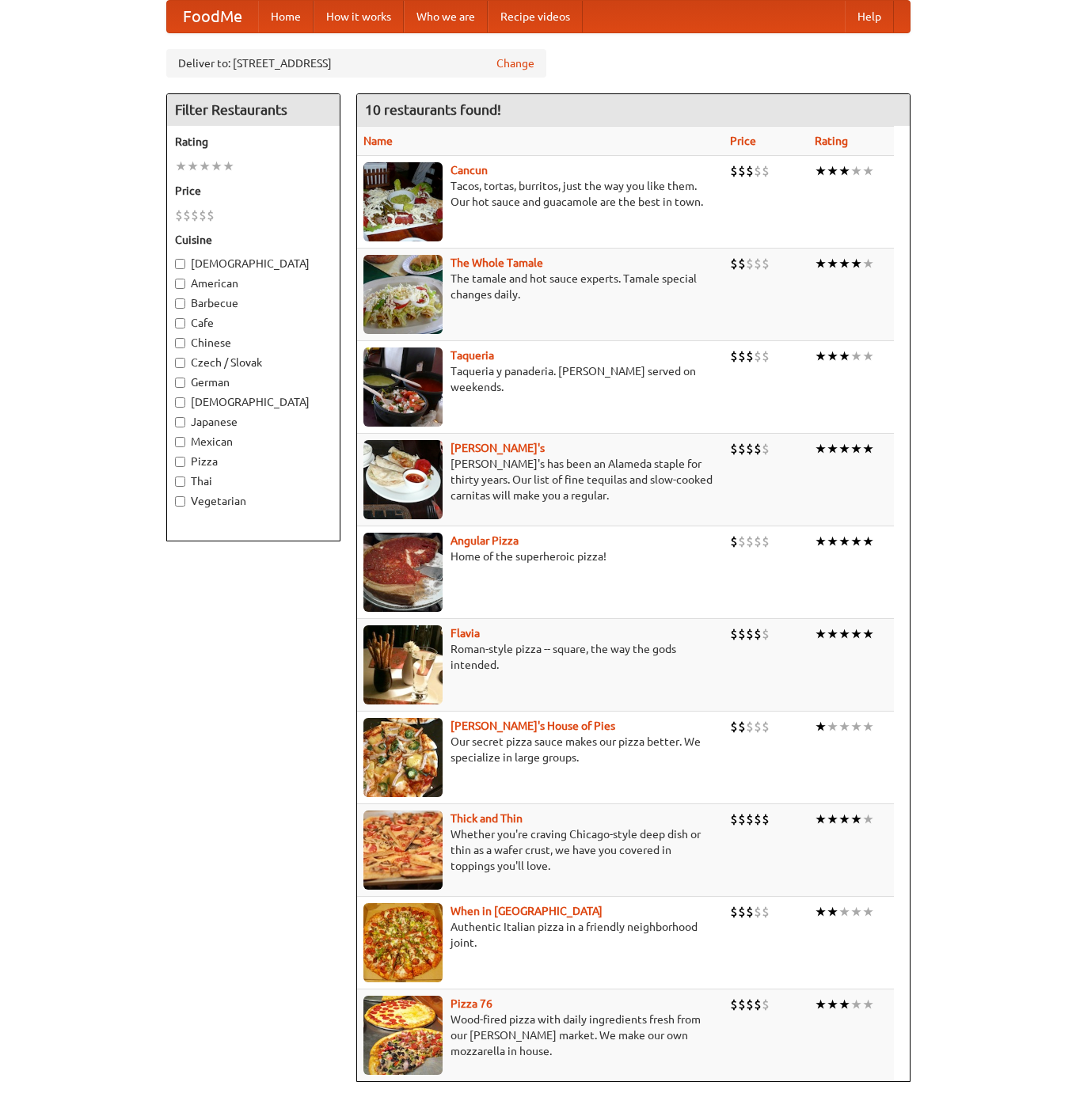 This screenshot has height=1120, width=1076. Describe the element at coordinates (541, 657) in the screenshot. I see `p: Roman-style pizza -- square, the way the gods intended.` at that location.